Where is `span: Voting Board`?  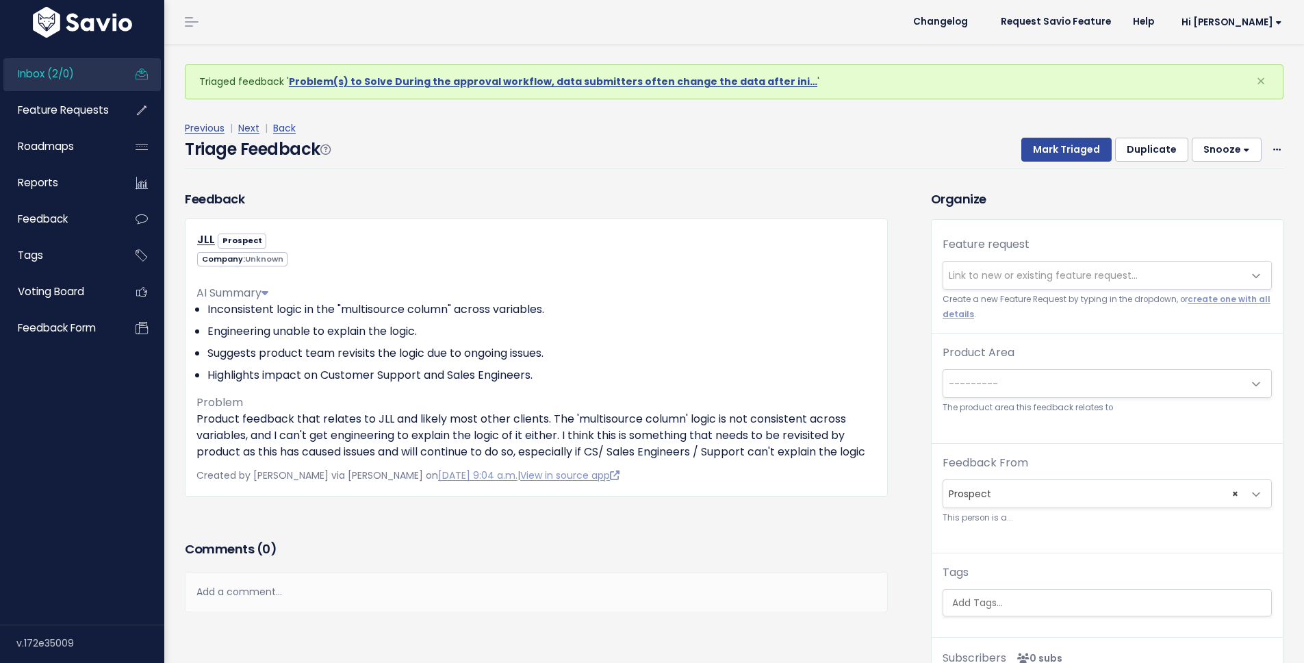
span: Voting Board is located at coordinates (51, 291).